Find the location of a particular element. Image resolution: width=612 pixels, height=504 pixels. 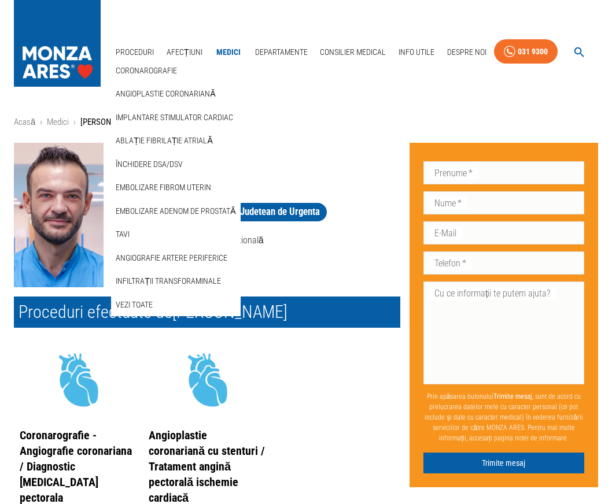

a: Implantare stimulator cardiac is located at coordinates (174, 117).